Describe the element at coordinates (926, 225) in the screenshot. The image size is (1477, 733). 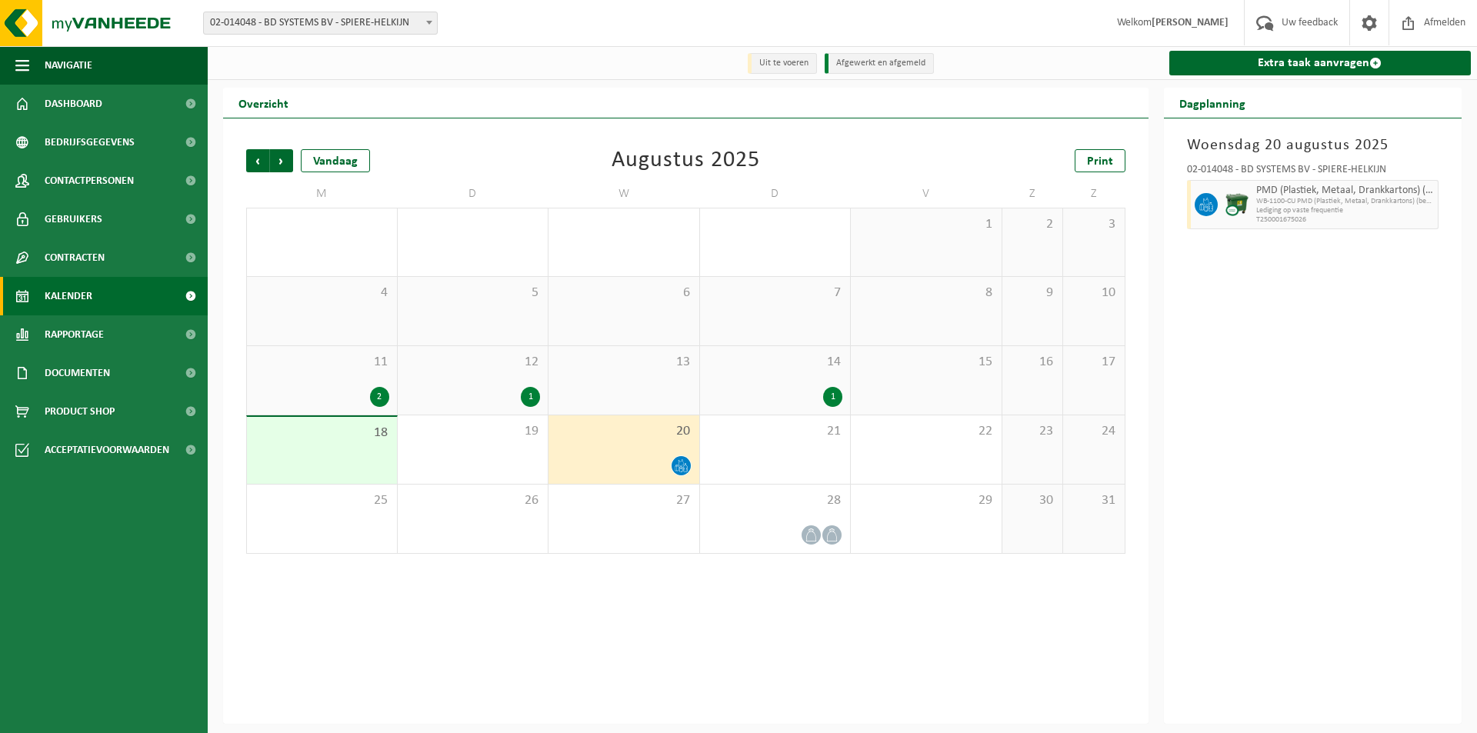
I see `span: 1` at that location.